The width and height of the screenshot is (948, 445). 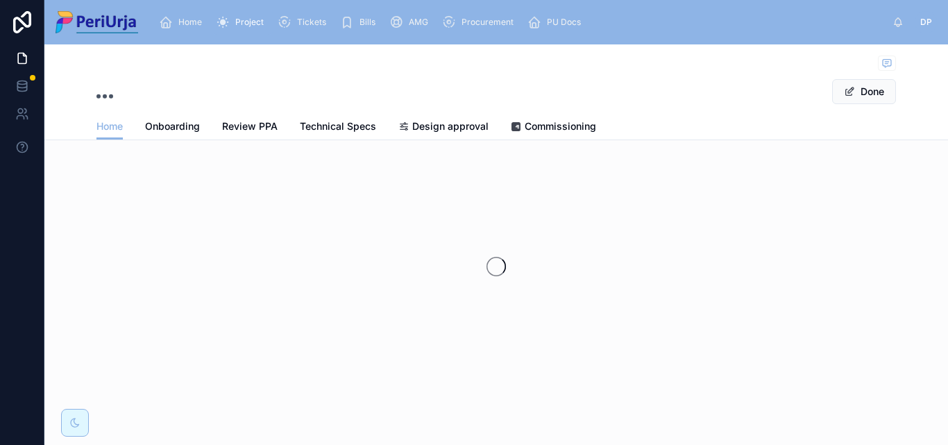 I want to click on a: Tickets, so click(x=305, y=22).